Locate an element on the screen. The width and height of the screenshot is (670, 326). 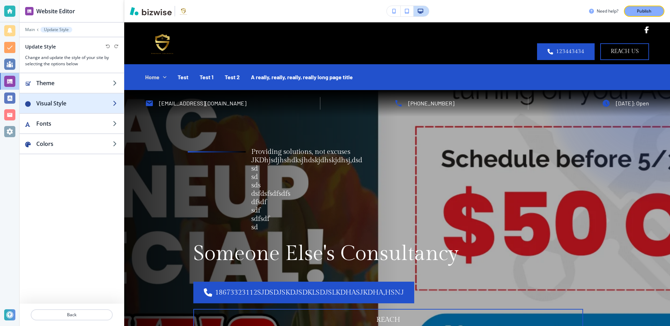
time: 8:30 AM is located at coordinates (23, 266).